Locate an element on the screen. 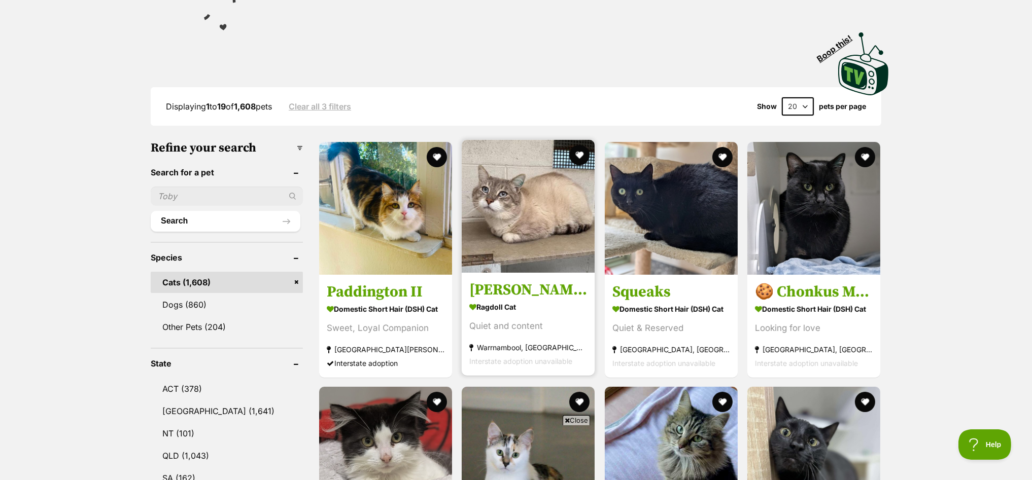 Image resolution: width=1032 pixels, height=480 pixels. div: Interstate adoption is located at coordinates (386, 363).